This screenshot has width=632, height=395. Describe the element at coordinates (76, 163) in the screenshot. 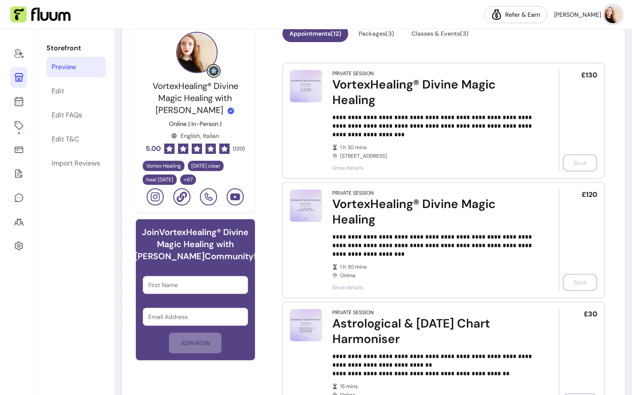

I see `a: Import Reviews` at that location.